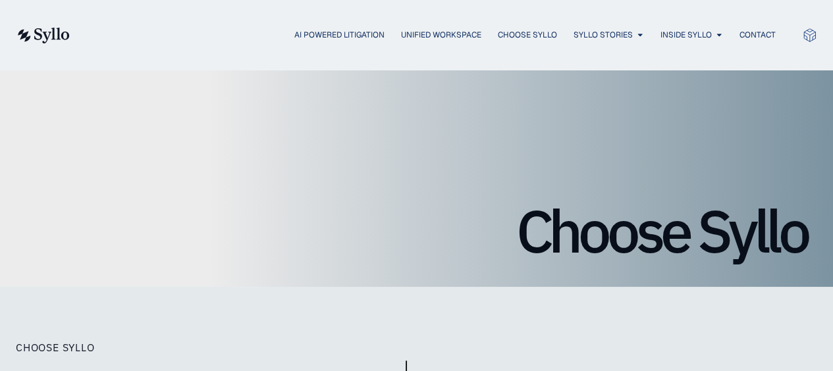 The height and width of the screenshot is (371, 833). Describe the element at coordinates (441, 35) in the screenshot. I see `span: Unified Workspace` at that location.